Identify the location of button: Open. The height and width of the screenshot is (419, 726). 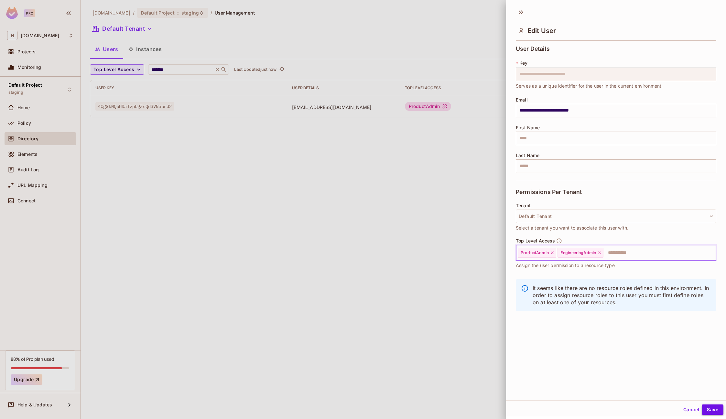
(713, 252).